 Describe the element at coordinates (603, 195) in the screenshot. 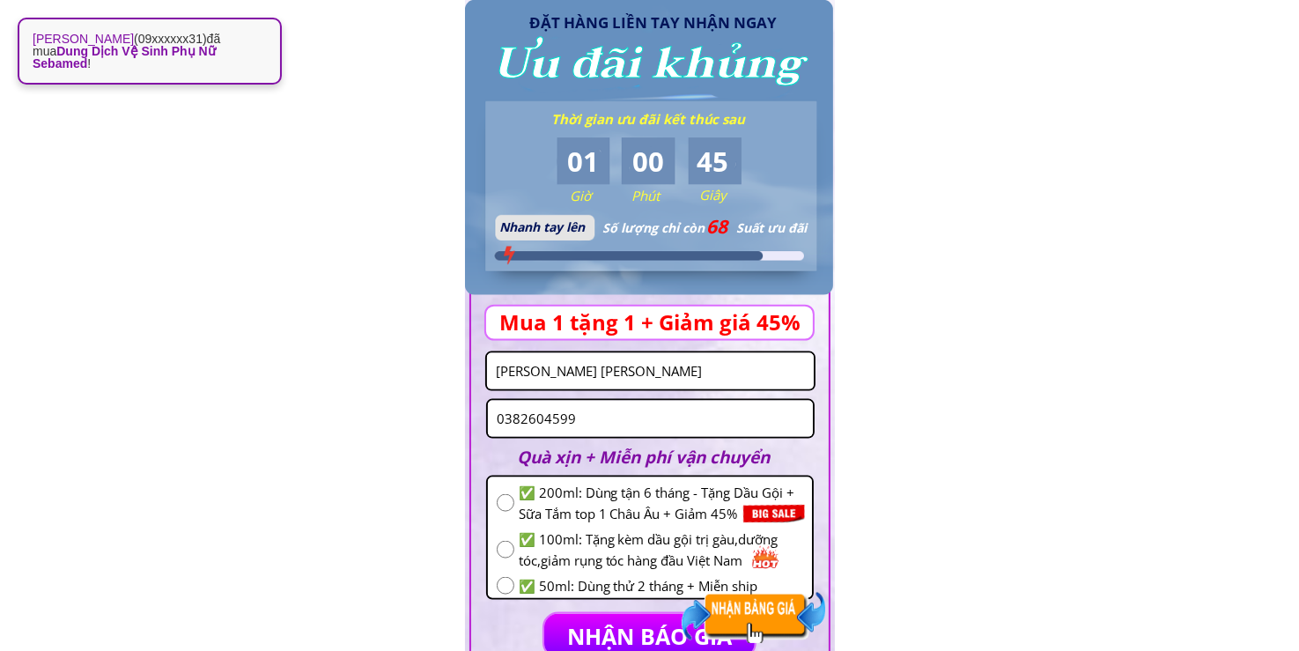

I see `h3: Giờ` at that location.